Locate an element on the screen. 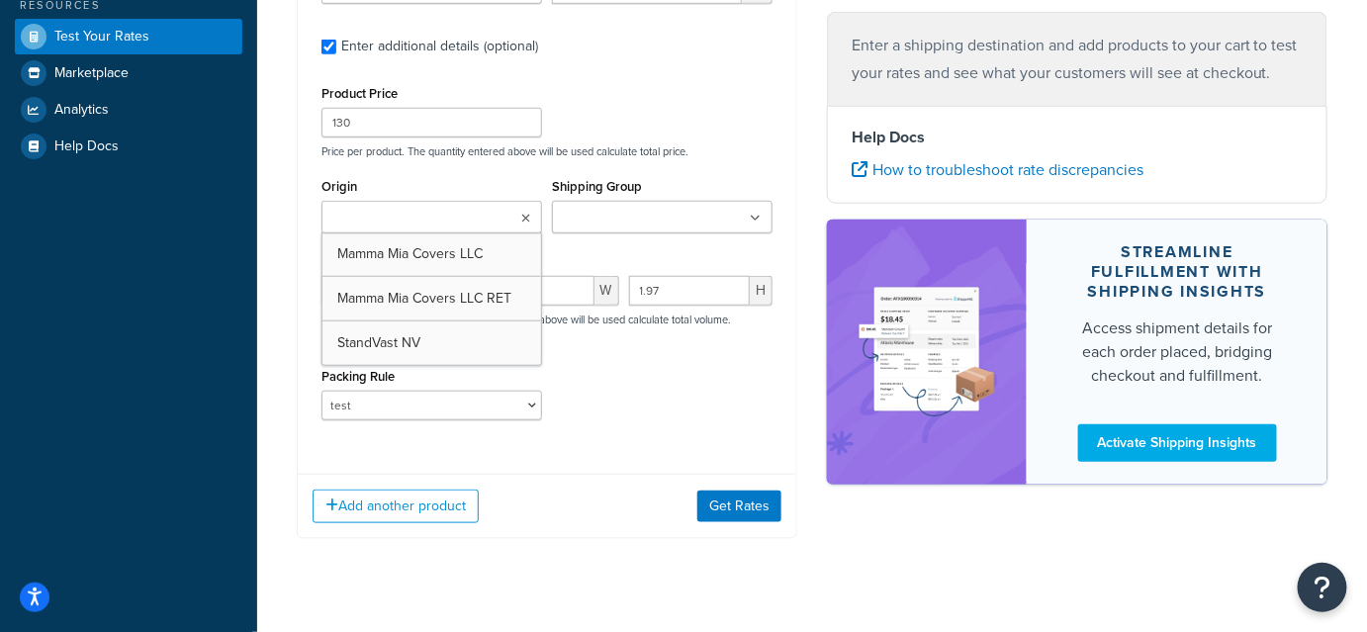  div: Access shipment details for each order placed, bridging checkout and fulfillment. is located at coordinates (1177, 352).